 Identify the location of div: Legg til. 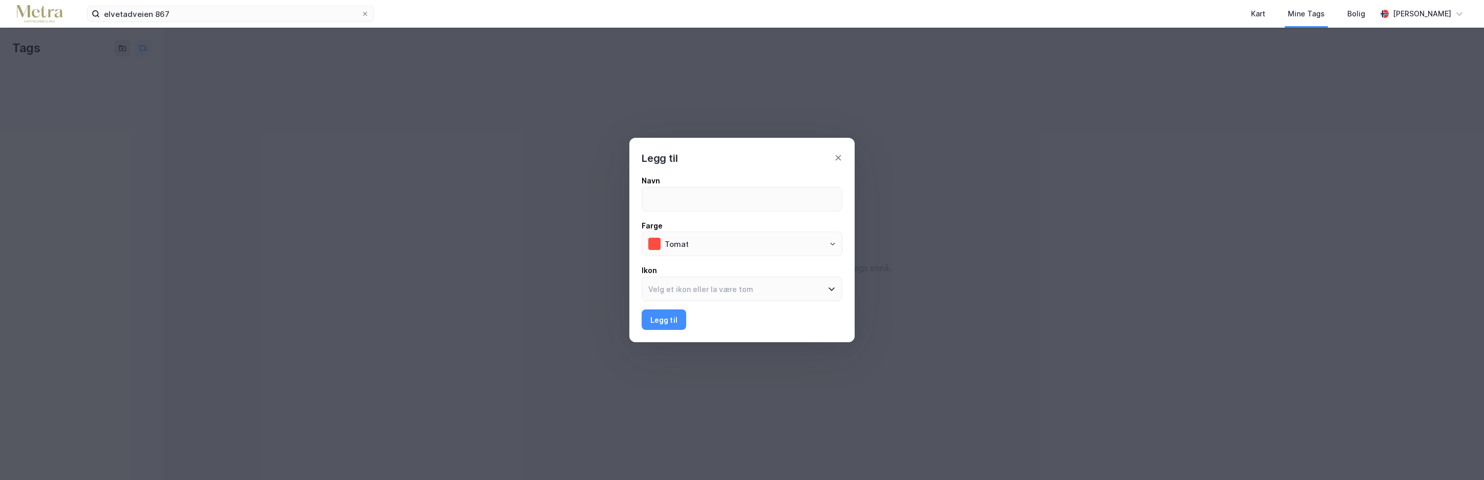
(660, 158).